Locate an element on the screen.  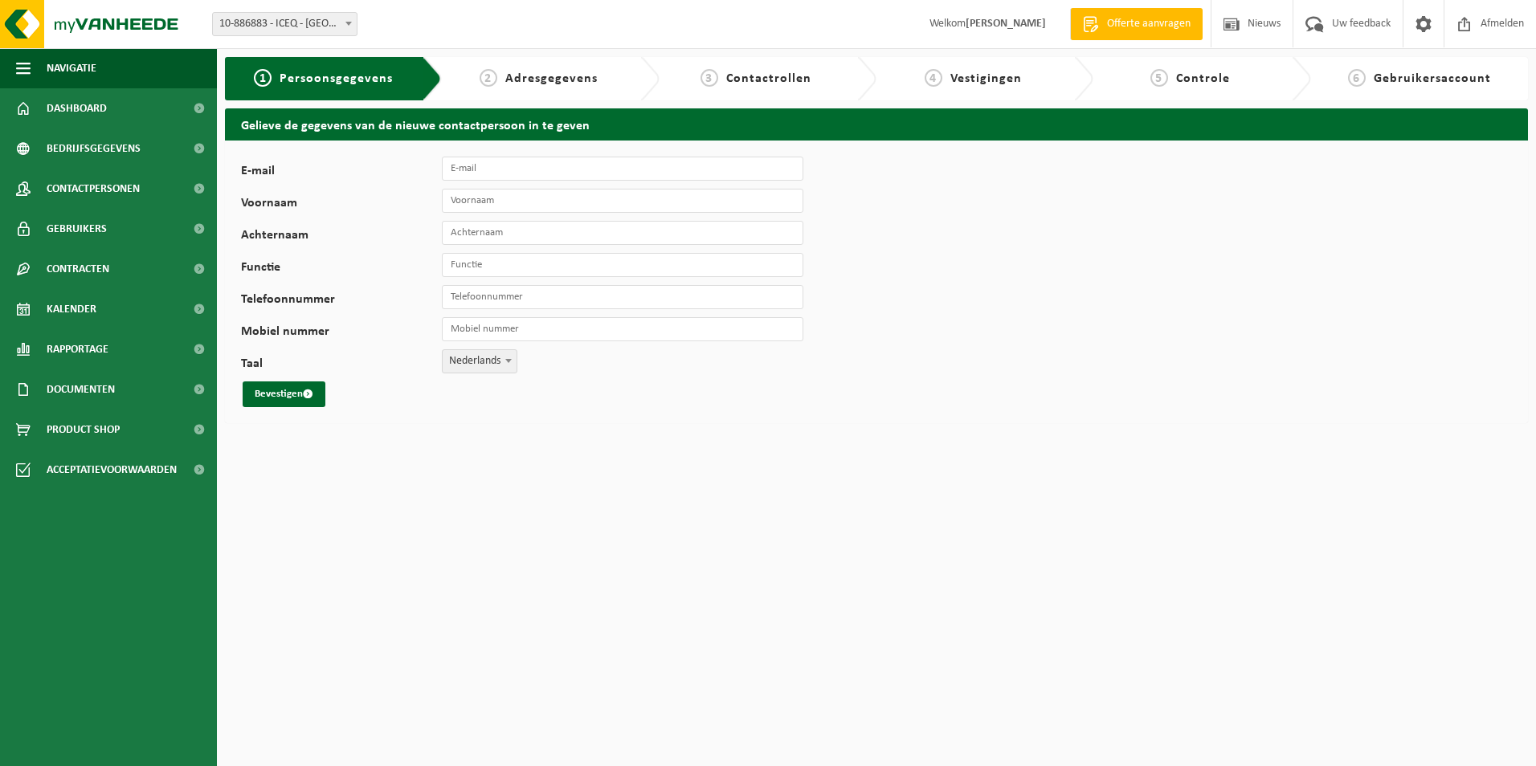
span: Adresgegevens is located at coordinates (551, 79).